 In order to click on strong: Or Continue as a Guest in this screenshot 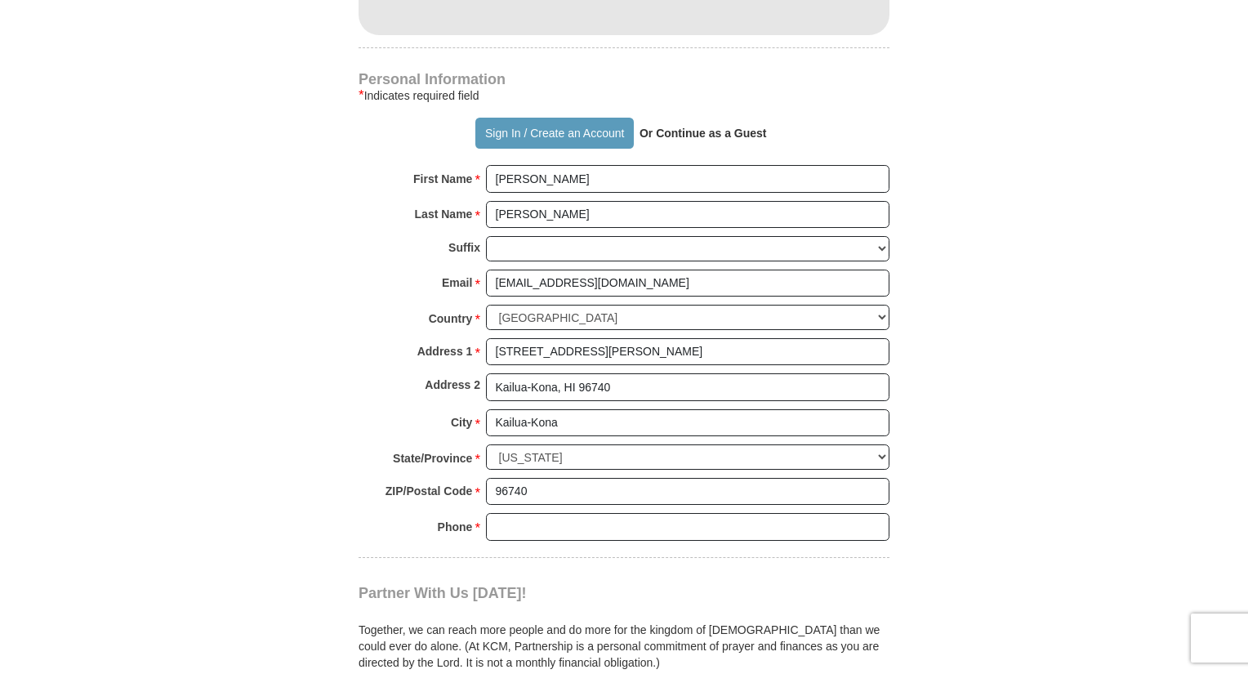, I will do `click(703, 133)`.